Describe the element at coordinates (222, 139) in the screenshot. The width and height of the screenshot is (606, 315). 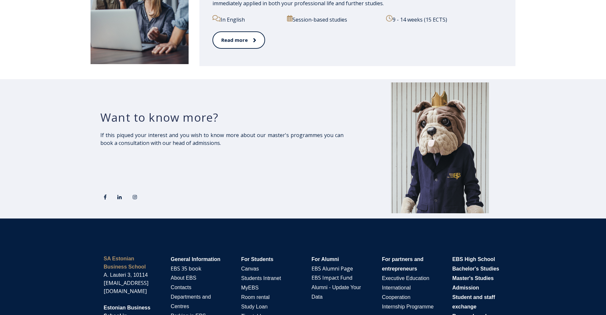
I see `p: If this piqued your interest and you wish to know more about our master's programmes you can book...` at that location.